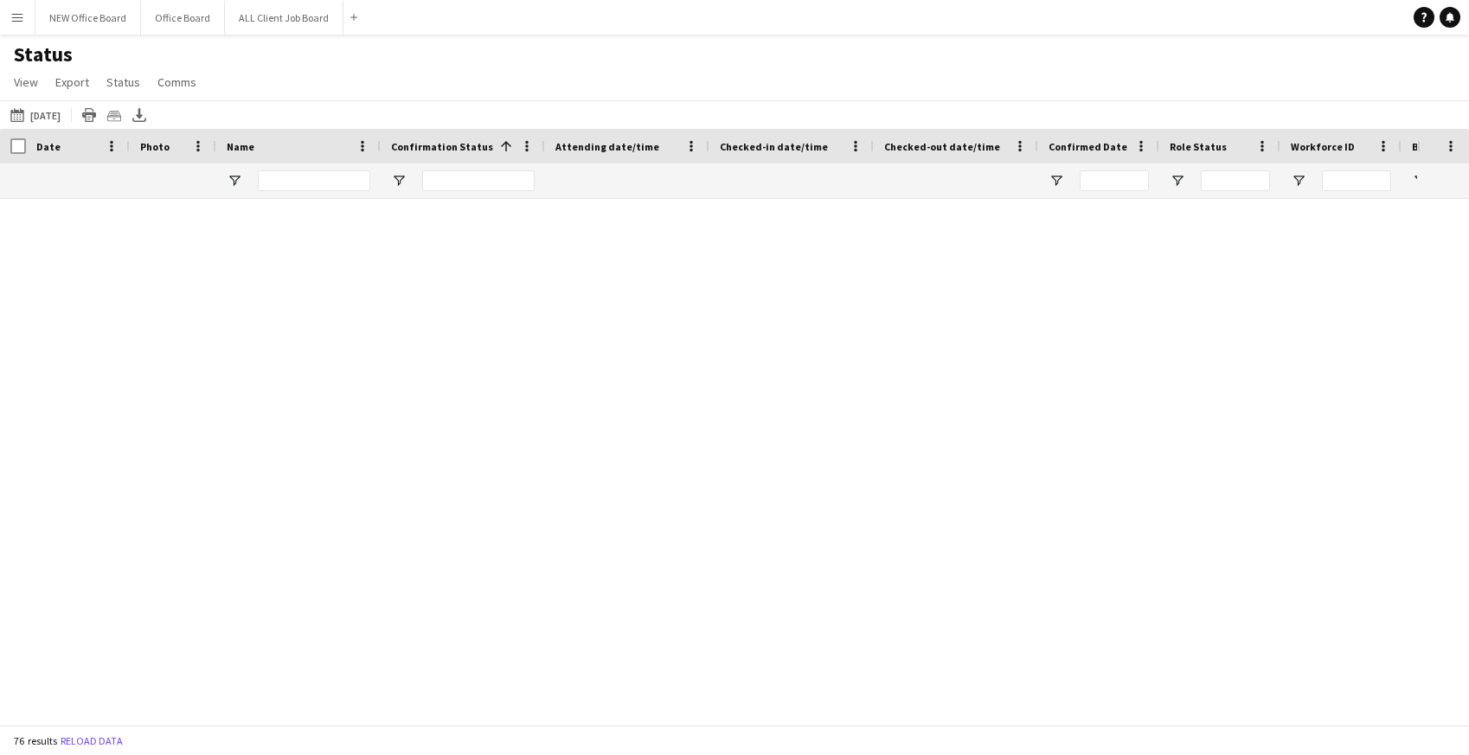 The image size is (1469, 755). Describe the element at coordinates (241, 146) in the screenshot. I see `span: Name` at that location.